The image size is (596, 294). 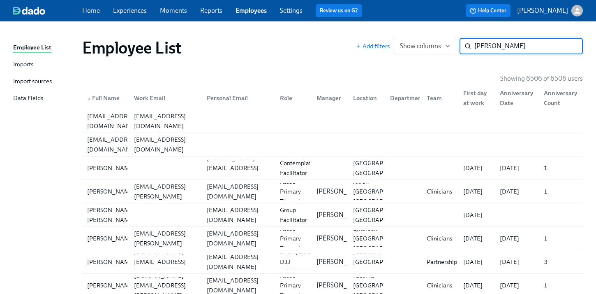 What do you see at coordinates (29, 11) in the screenshot?
I see `img: dado` at bounding box center [29, 11].